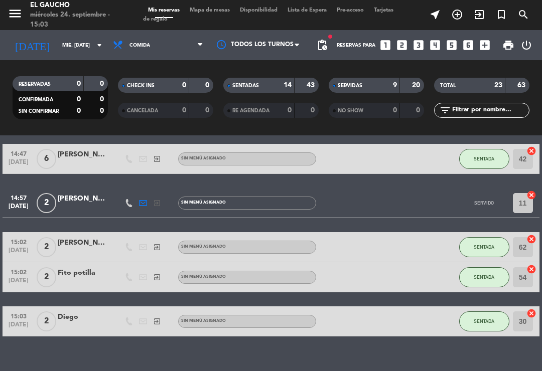 Image resolution: width=542 pixels, height=371 pixels. I want to click on button: SERVIDO, so click(484, 203).